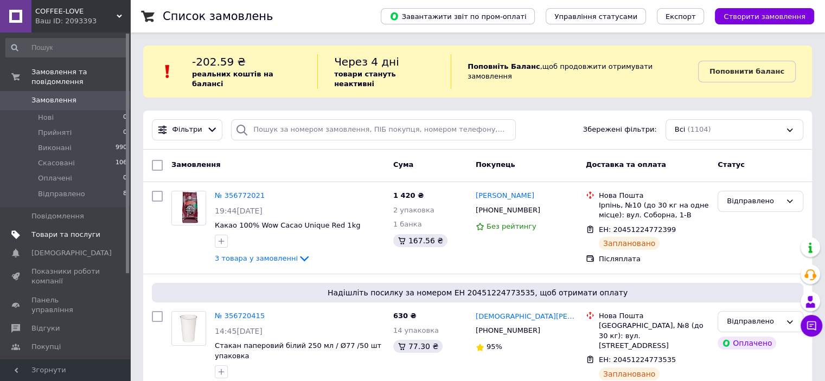  What do you see at coordinates (653, 259) in the screenshot?
I see `div: Післяплата` at bounding box center [653, 259].